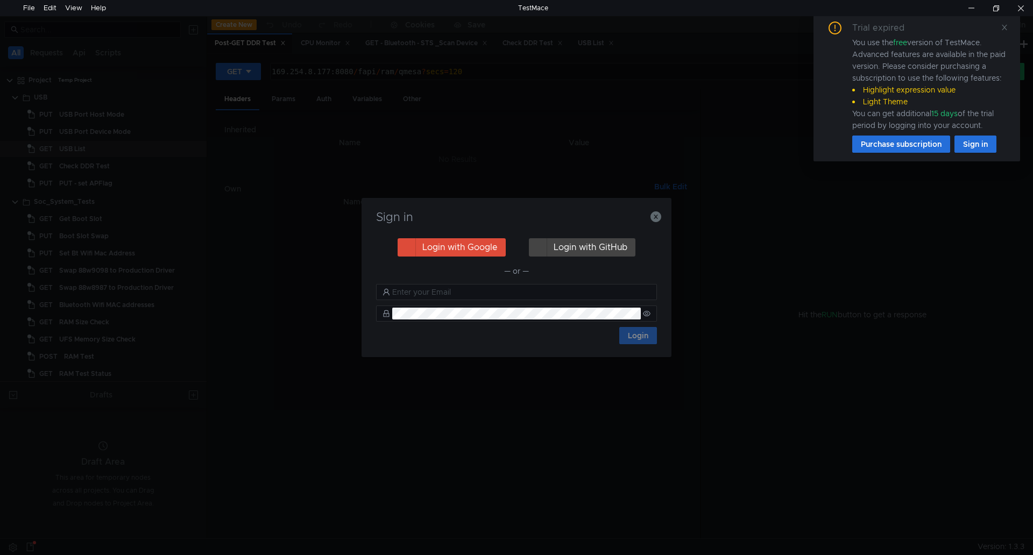 This screenshot has width=1033, height=555. I want to click on div: You use the version of TestMace. Advanced features are available in the paid version. Please cons..., so click(930, 84).